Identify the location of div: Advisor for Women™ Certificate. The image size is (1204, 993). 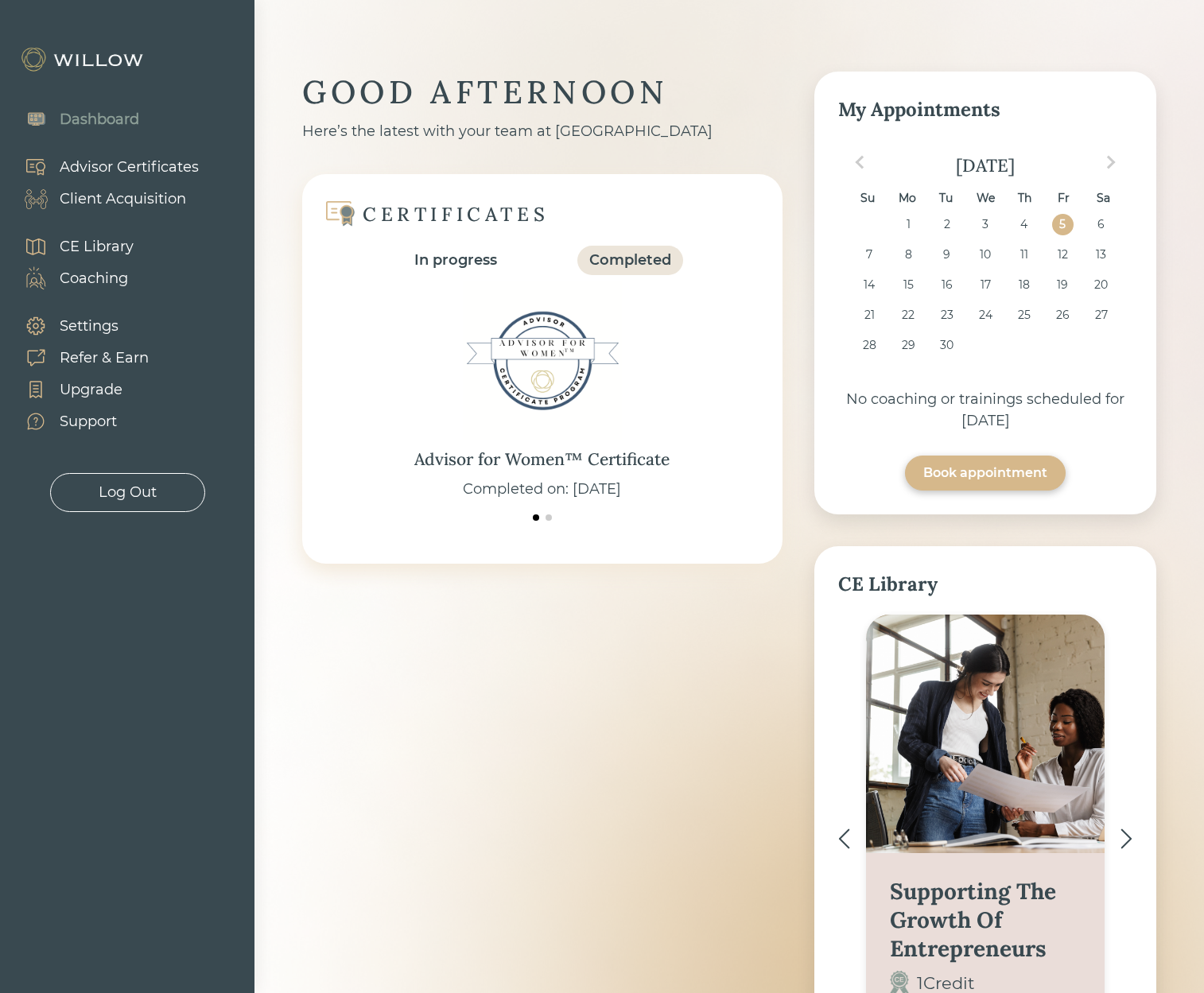
(542, 459).